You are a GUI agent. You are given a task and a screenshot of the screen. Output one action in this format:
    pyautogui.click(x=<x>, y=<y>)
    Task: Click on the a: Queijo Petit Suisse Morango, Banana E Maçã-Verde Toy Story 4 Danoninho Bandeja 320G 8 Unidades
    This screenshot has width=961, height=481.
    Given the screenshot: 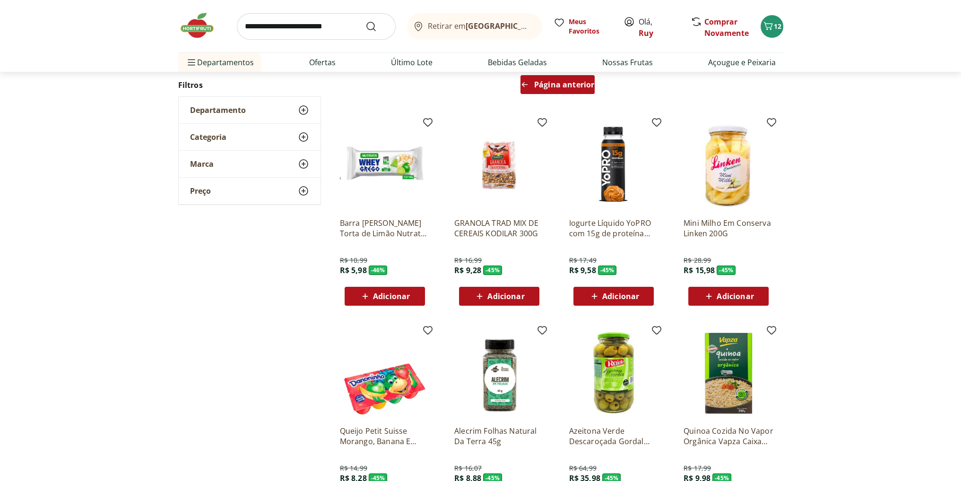 What is the action you would take?
    pyautogui.click(x=385, y=436)
    